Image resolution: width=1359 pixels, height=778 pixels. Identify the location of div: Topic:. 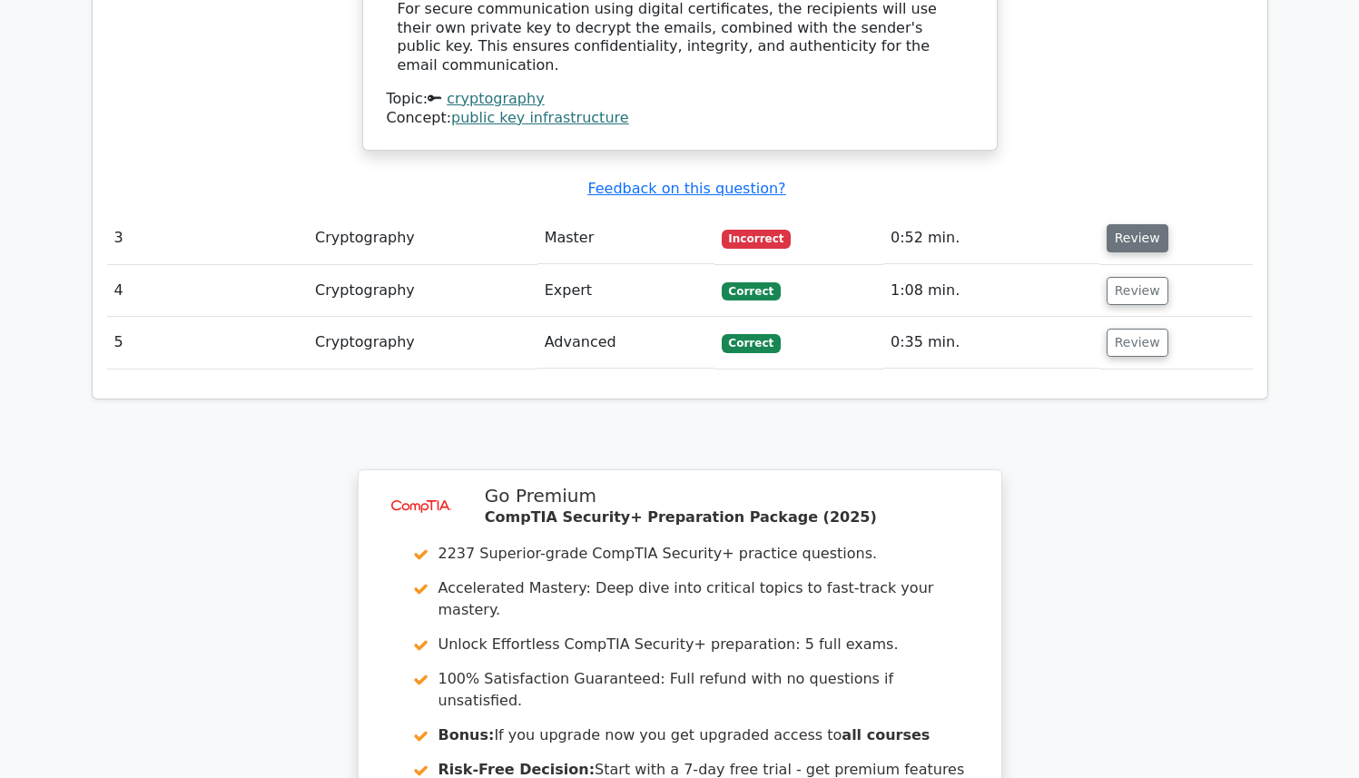
(680, 99).